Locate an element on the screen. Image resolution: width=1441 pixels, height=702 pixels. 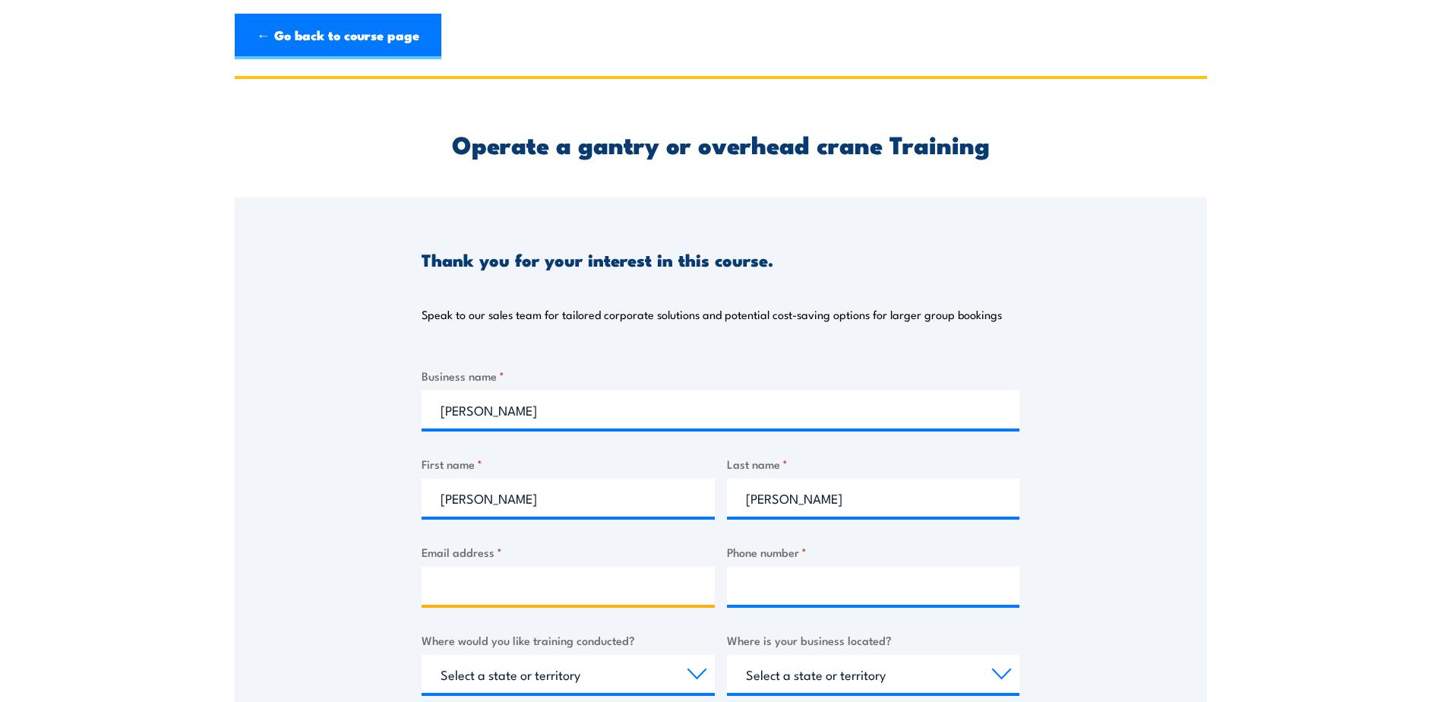
label: Business name is located at coordinates (720, 375).